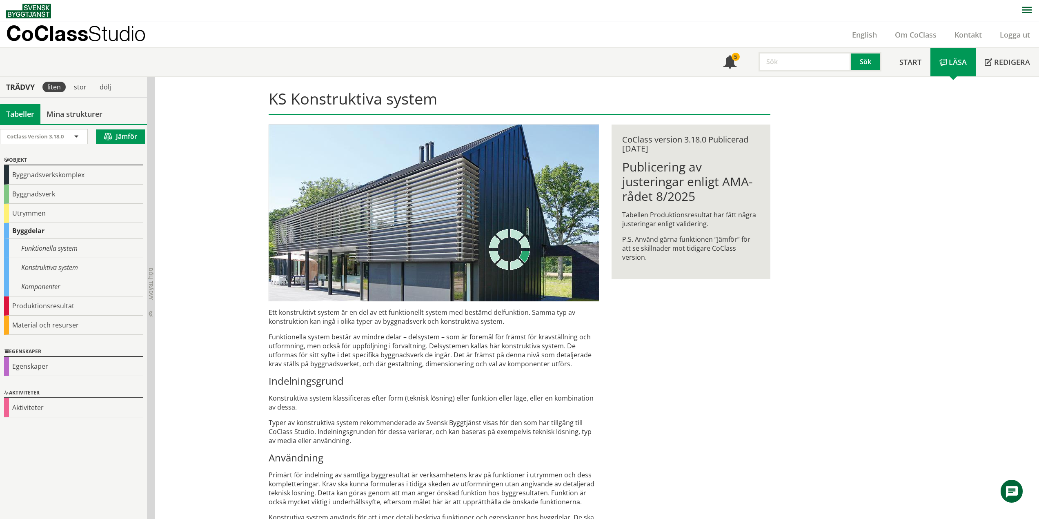 Image resolution: width=1039 pixels, height=519 pixels. What do you see at coordinates (105, 87) in the screenshot?
I see `div: dölj` at bounding box center [105, 87].